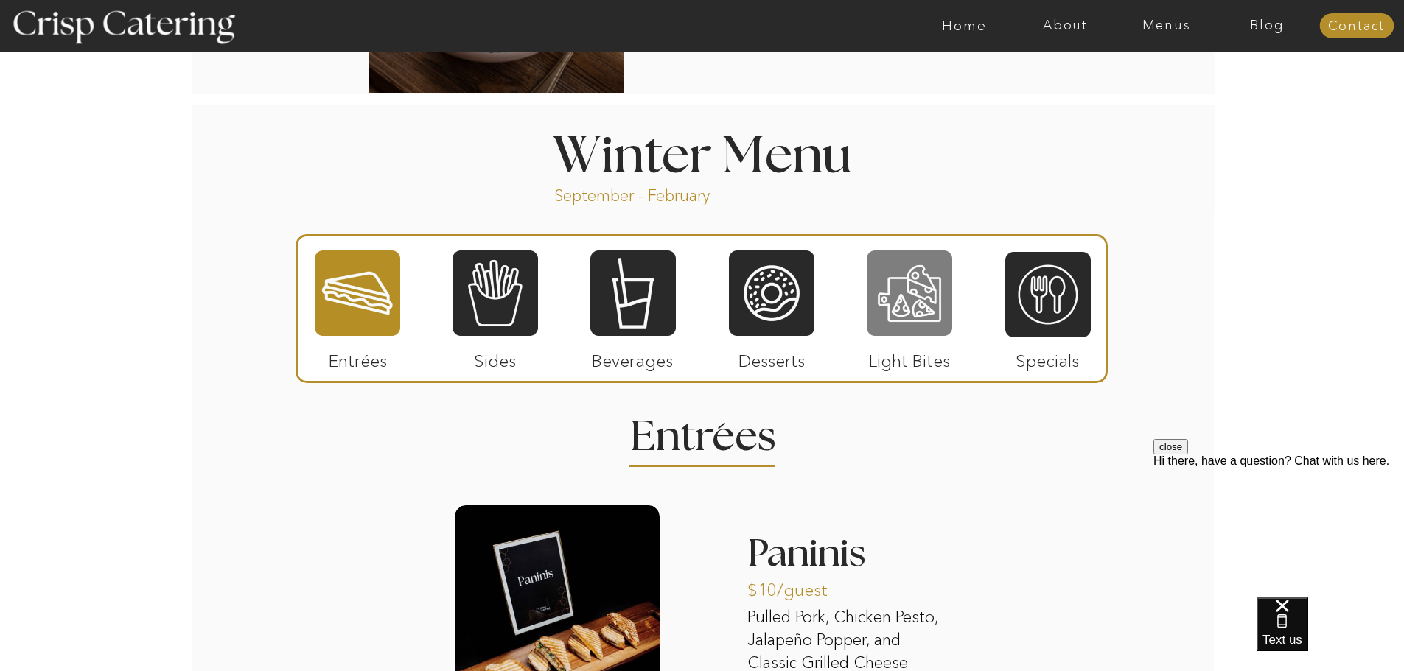  What do you see at coordinates (1166, 26) in the screenshot?
I see `a: Menus` at bounding box center [1166, 26].